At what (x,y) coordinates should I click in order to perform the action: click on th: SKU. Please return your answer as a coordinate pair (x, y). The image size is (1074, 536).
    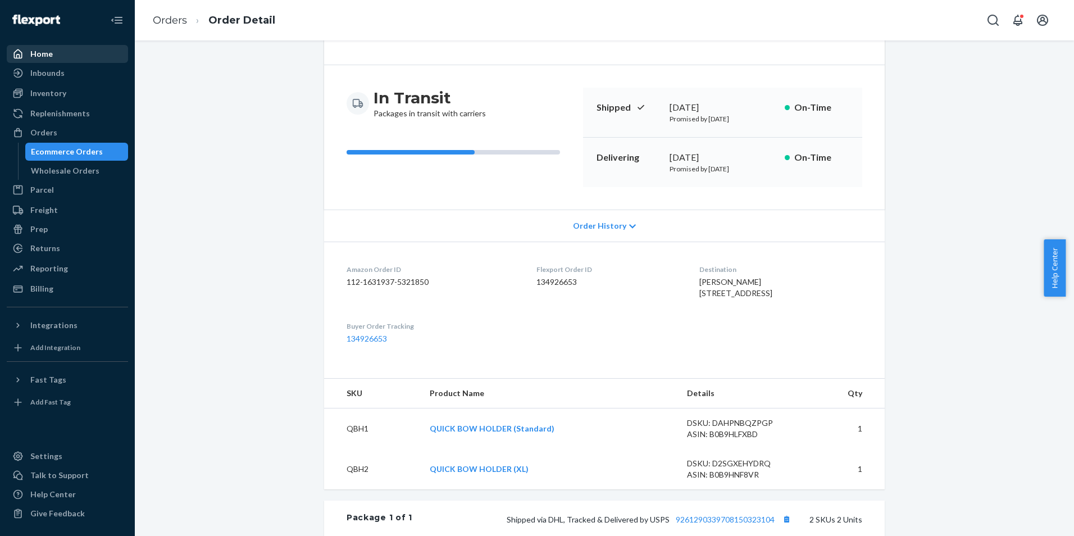
    Looking at the image, I should click on (372, 393).